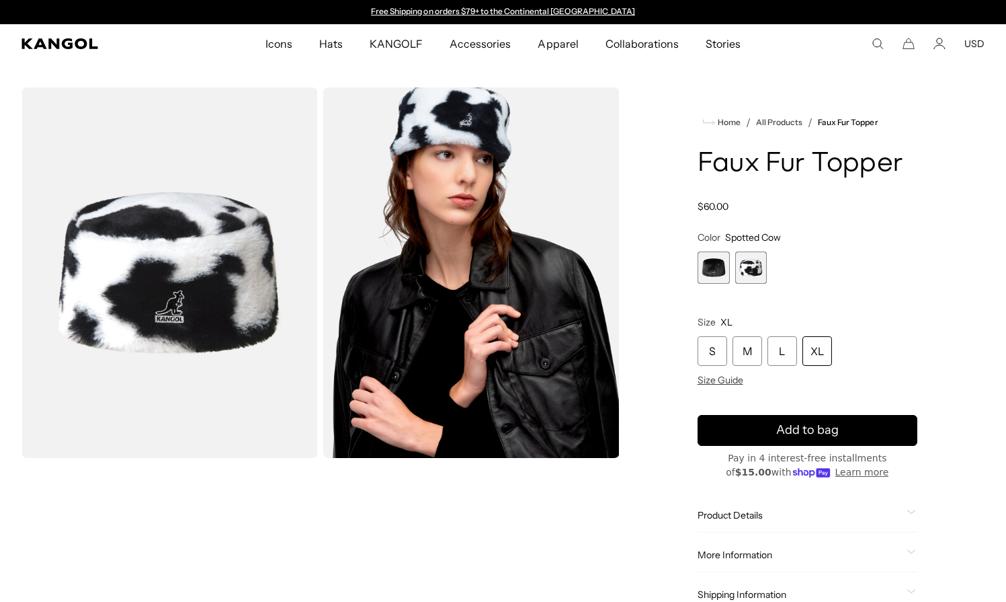 Image resolution: width=1006 pixels, height=602 pixels. What do you see at coordinates (807, 164) in the screenshot?
I see `h1: Faux Fur Topper` at bounding box center [807, 164].